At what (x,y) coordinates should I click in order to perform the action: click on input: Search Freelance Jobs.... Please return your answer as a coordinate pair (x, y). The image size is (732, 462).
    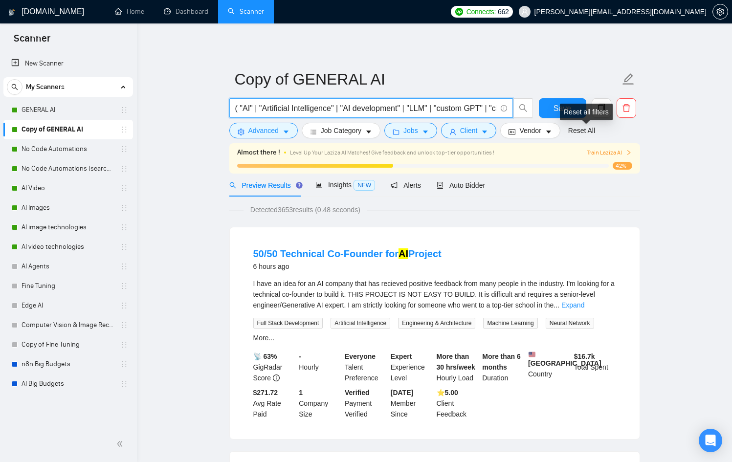
    Looking at the image, I should click on (366, 108).